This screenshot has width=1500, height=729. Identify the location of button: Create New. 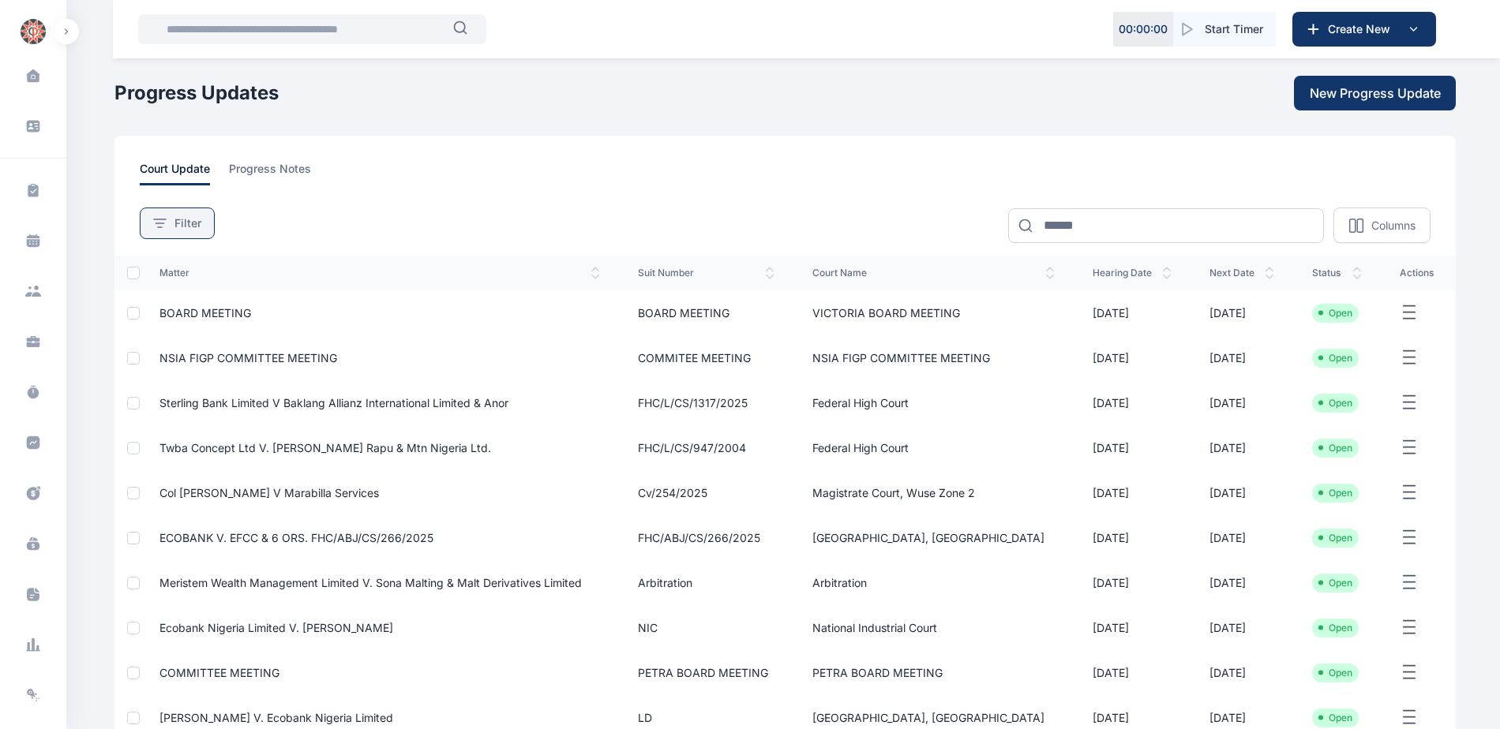
(1364, 29).